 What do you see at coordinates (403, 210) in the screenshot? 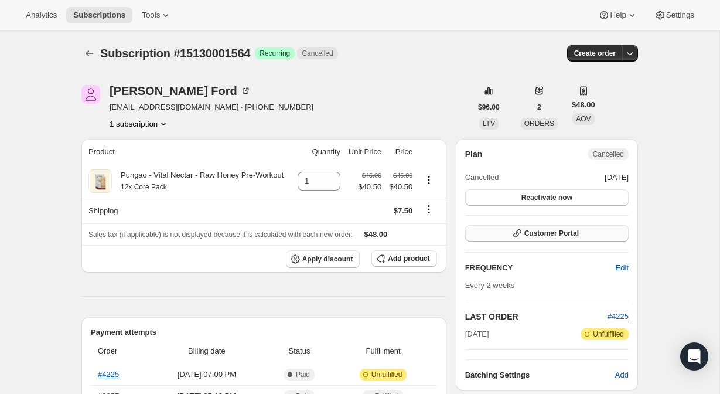
I see `span: $7.50` at bounding box center [403, 210].